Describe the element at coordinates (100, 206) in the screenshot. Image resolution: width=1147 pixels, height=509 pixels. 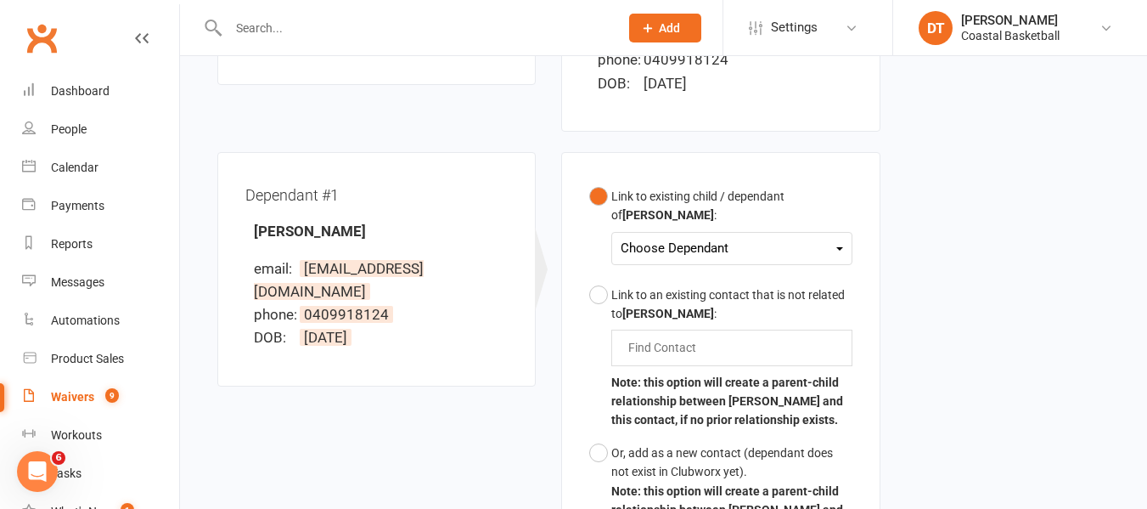
I see `a: Payments` at that location.